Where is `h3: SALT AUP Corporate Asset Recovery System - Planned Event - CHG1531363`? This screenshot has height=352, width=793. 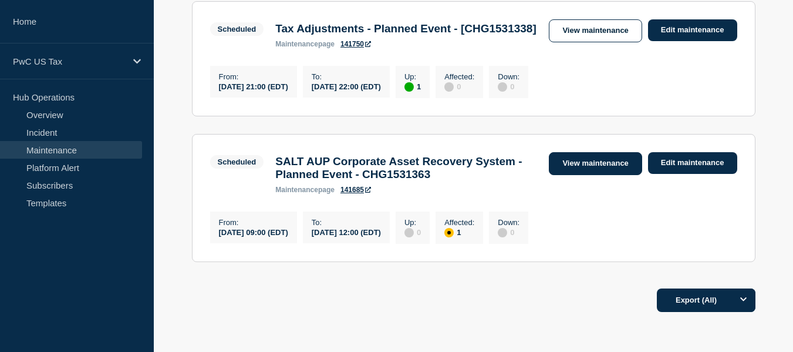 h3: SALT AUP Corporate Asset Recovery System - Planned Event - CHG1531363 is located at coordinates (406, 168).